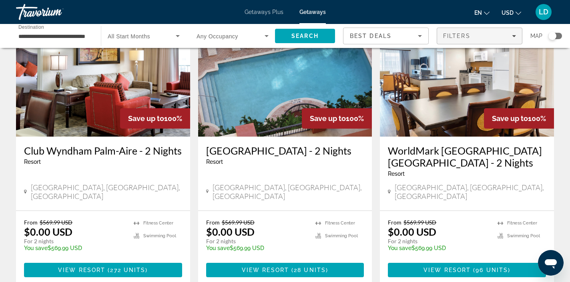  Describe the element at coordinates (310, 270) in the screenshot. I see `span: 28 units` at that location.